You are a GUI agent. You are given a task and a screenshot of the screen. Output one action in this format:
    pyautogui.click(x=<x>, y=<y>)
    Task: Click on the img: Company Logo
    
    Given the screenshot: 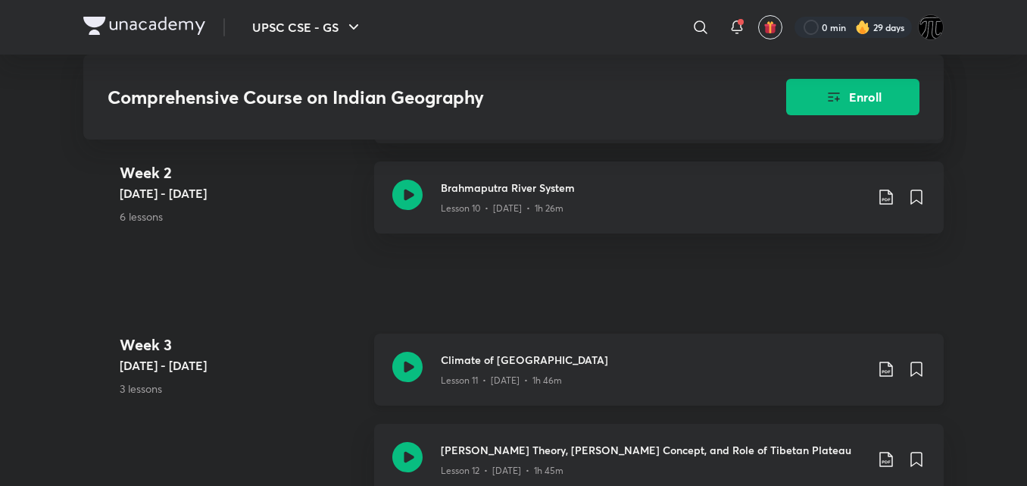 What is the action you would take?
    pyautogui.click(x=144, y=26)
    